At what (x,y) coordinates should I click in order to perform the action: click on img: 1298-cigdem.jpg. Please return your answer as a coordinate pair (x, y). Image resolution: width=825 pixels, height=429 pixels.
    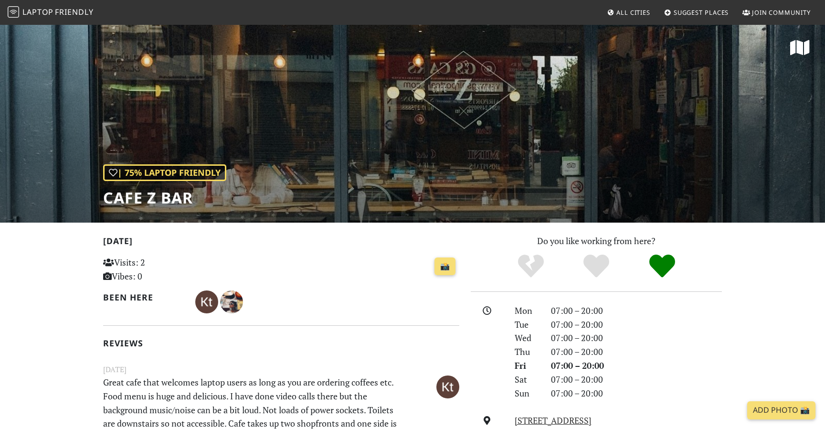
    Looking at the image, I should click on (232, 302).